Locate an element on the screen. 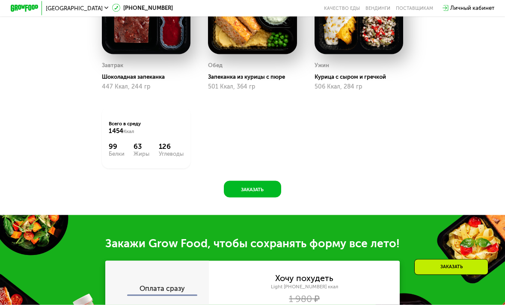 This screenshot has height=305, width=505. div: 447 Ккал, 244 гр is located at coordinates (146, 87).